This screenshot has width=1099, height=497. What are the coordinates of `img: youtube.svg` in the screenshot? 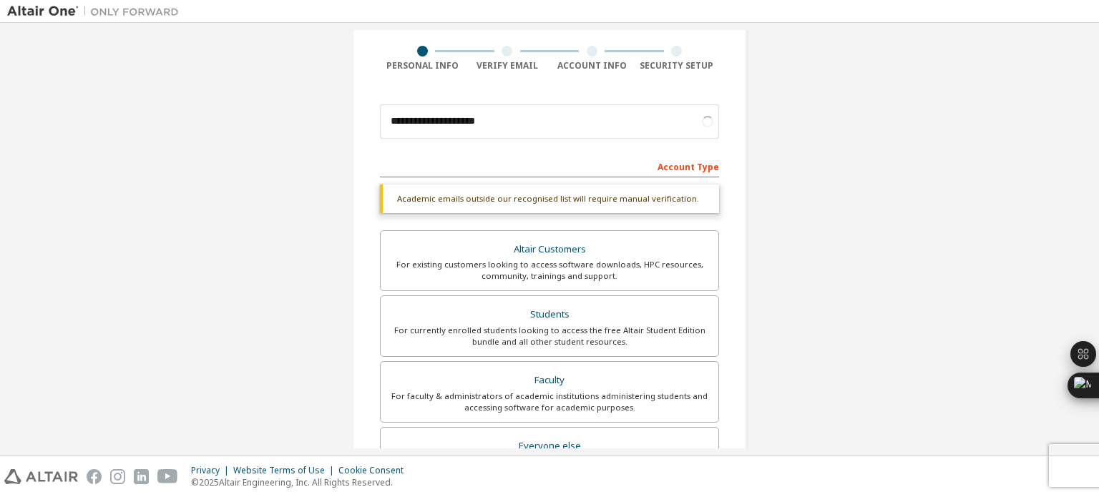 It's located at (167, 476).